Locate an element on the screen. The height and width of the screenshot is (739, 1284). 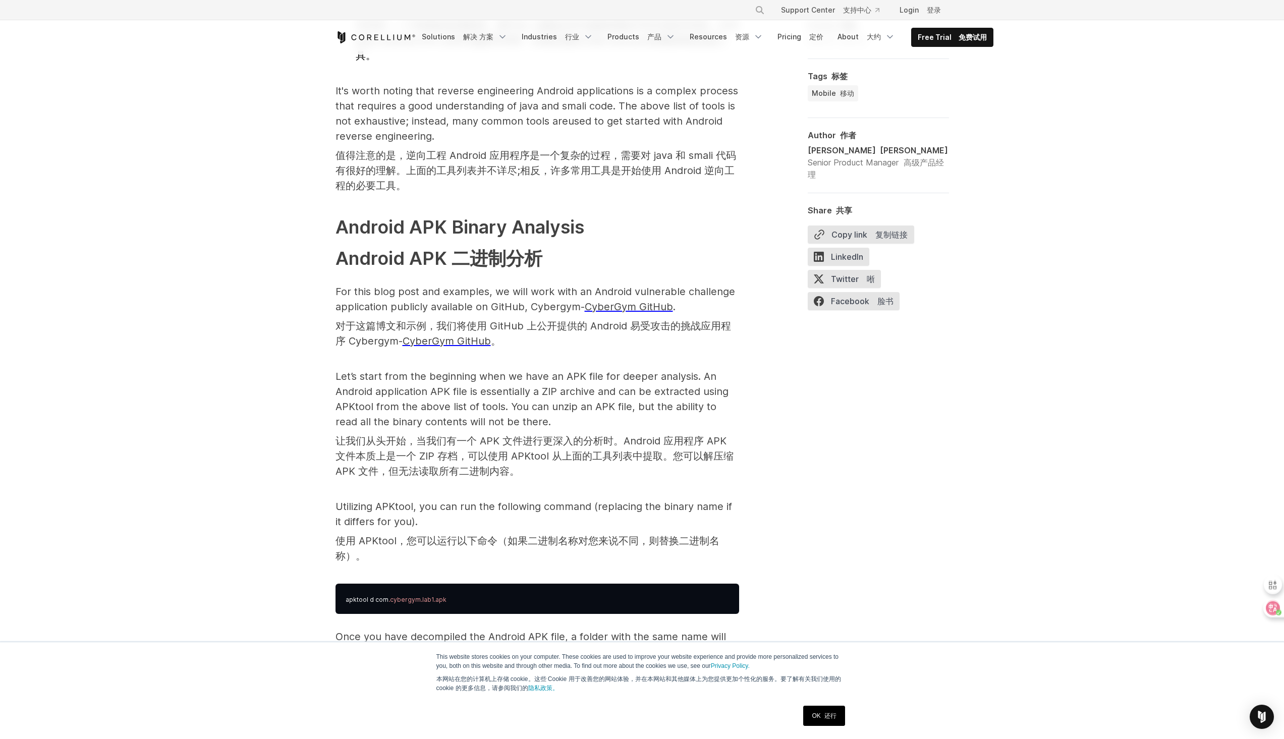
span: Facebook is located at coordinates (854, 301).